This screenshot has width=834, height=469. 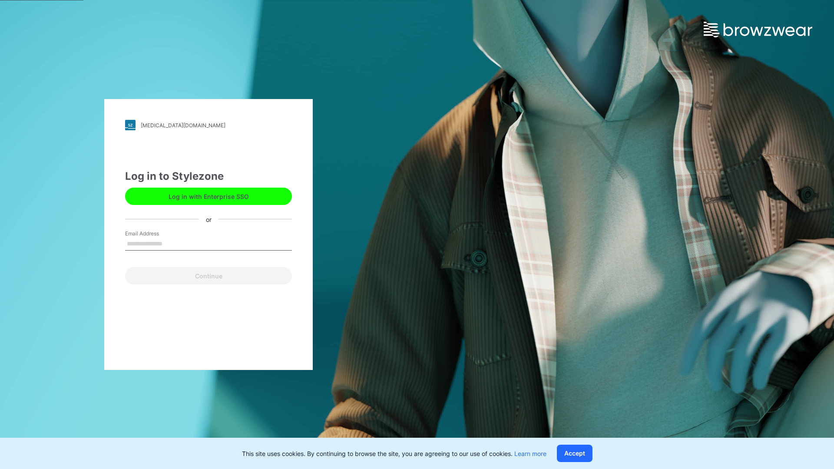 What do you see at coordinates (130, 125) in the screenshot?
I see `img: stylezone-logo.562084cfcfab977791bfbf7441f1a819.svg` at bounding box center [130, 125].